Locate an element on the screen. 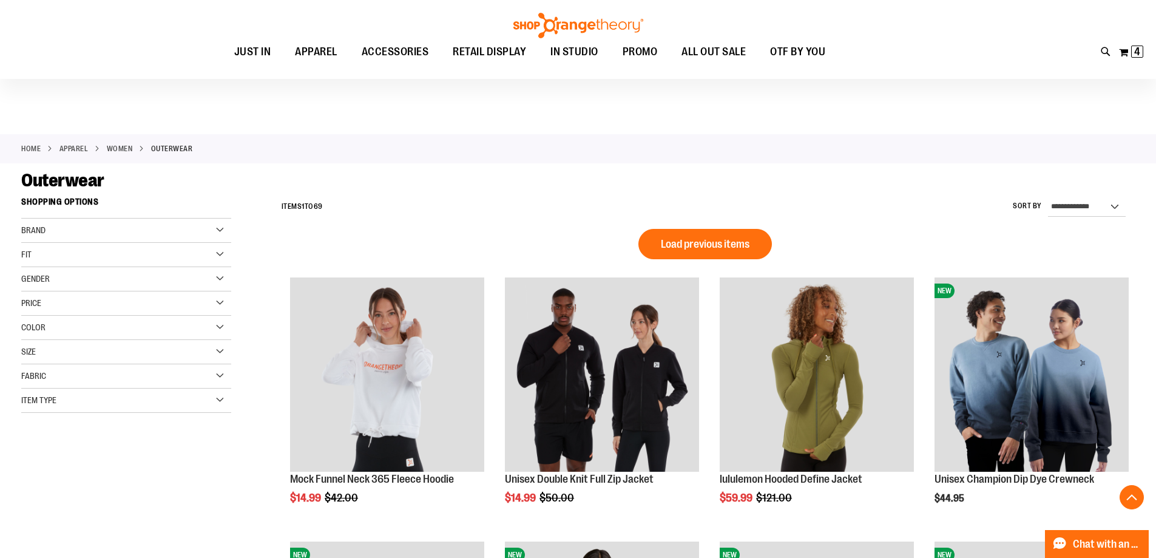  span: Load previous items is located at coordinates (705, 244).